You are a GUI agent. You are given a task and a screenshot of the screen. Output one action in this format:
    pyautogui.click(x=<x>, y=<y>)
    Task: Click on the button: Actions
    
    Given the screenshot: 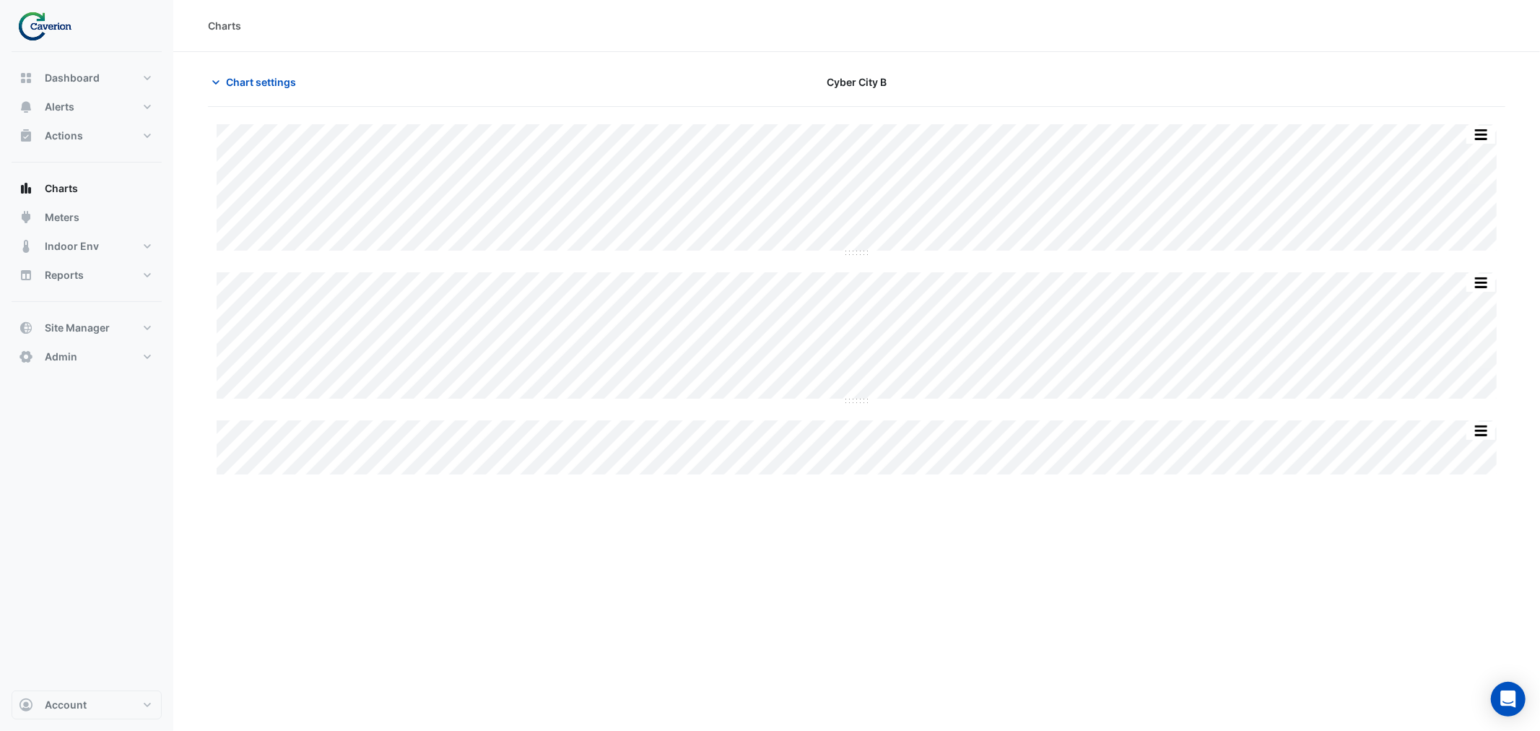 What is the action you would take?
    pyautogui.click(x=87, y=136)
    